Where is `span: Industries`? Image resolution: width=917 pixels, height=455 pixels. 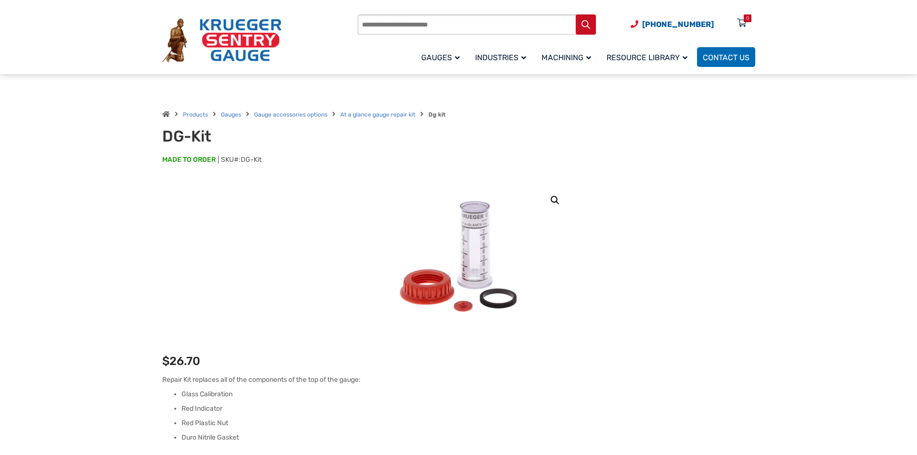 span: Industries is located at coordinates (501, 57).